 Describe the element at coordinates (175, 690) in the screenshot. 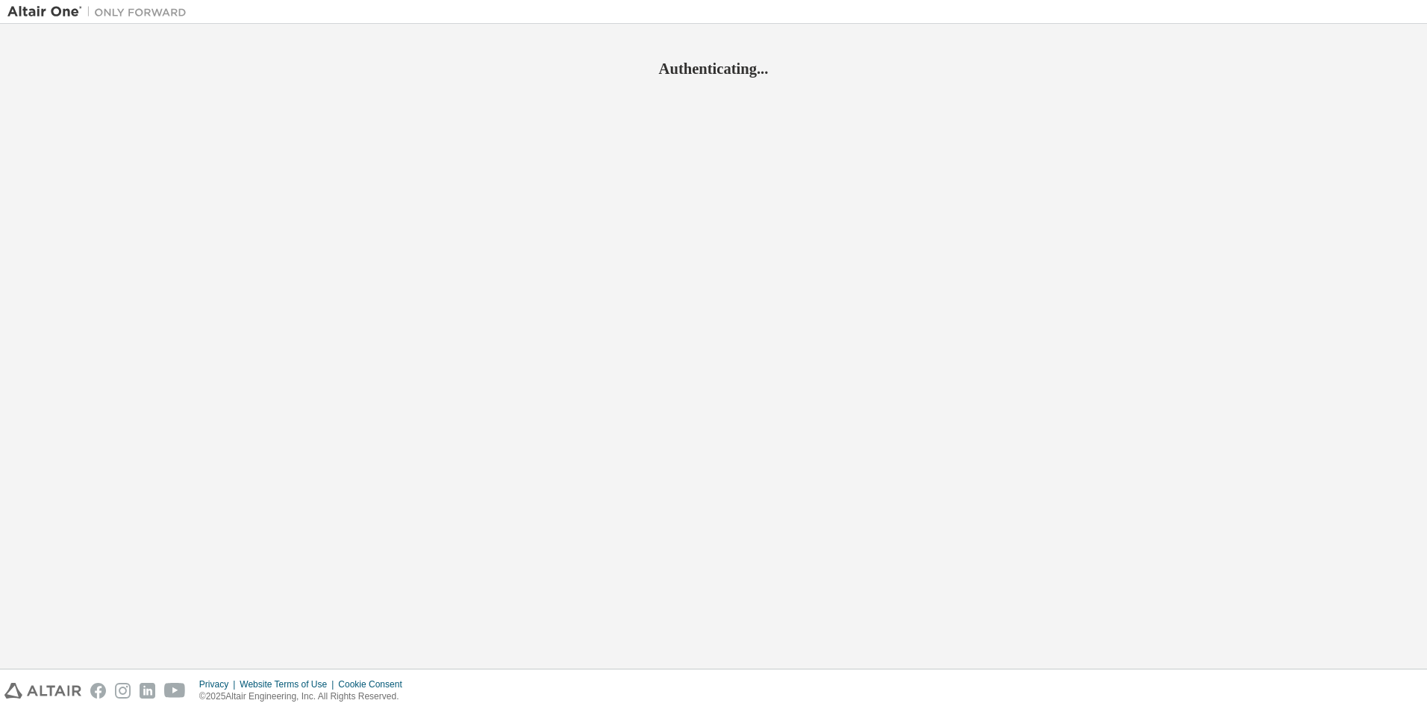

I see `img: youtube.svg` at that location.